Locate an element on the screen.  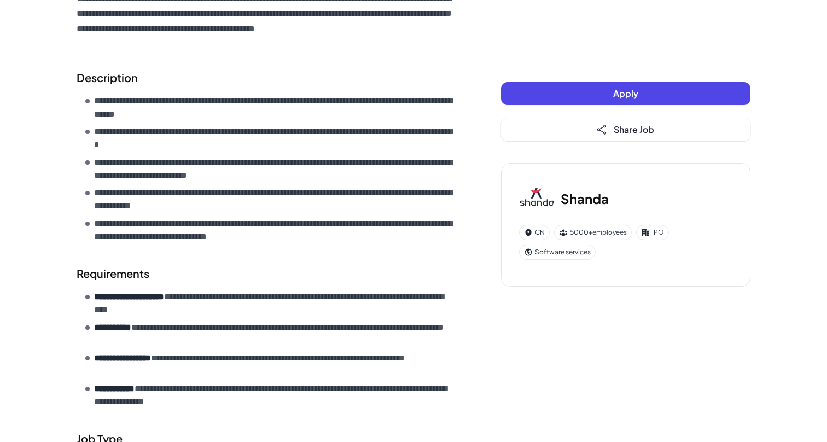
div: IPO is located at coordinates (652, 232).